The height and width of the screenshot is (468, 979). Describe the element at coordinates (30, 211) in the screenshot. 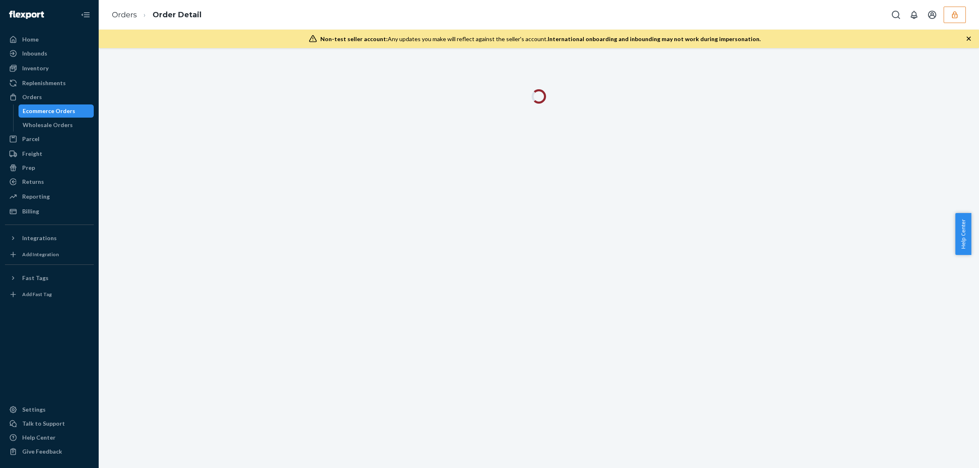

I see `div: Billing` at that location.